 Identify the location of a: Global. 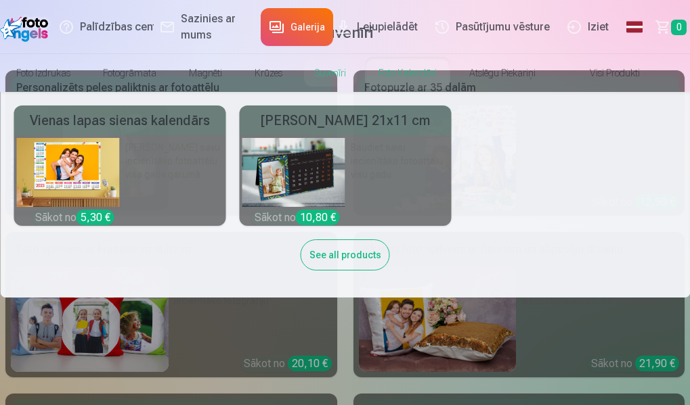
(634, 27).